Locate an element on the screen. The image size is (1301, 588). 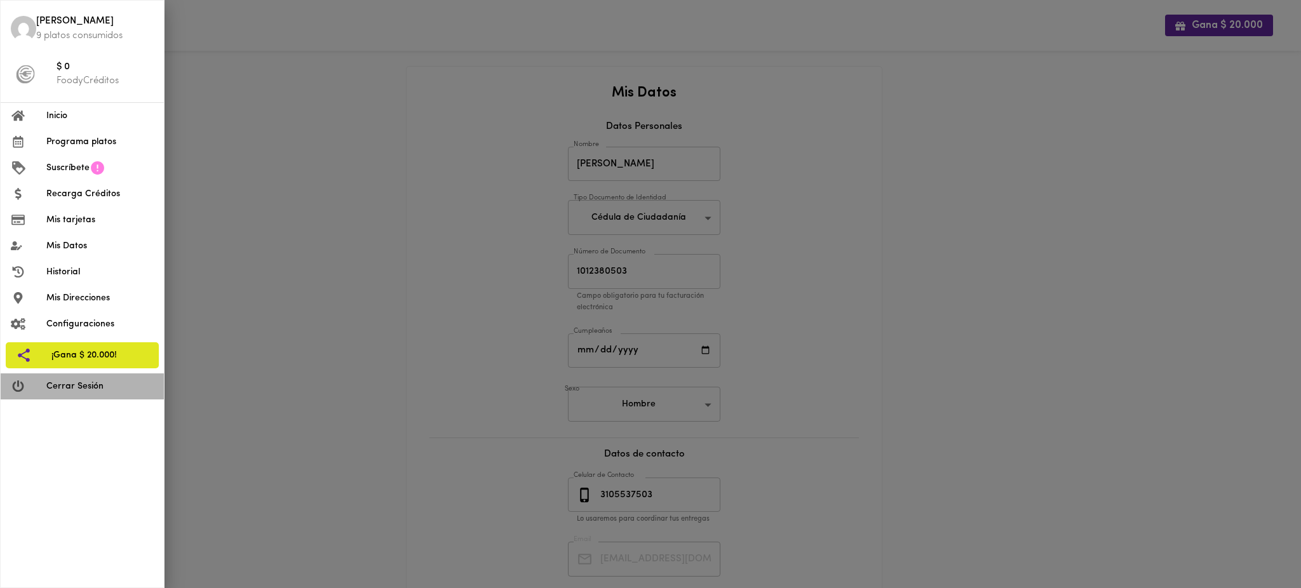
span: Mis tarjetas is located at coordinates (100, 220).